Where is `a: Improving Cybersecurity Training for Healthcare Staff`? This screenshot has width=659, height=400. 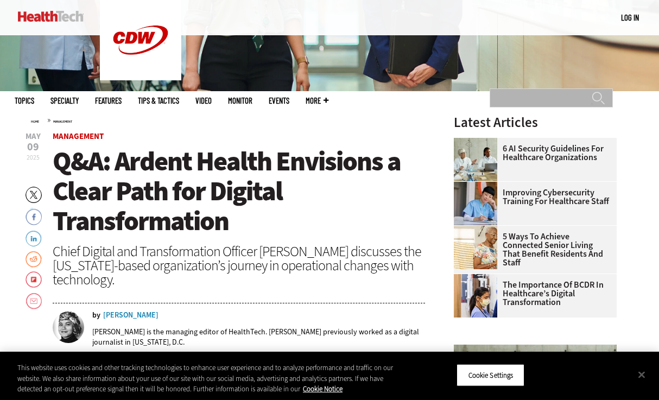 a: Improving Cybersecurity Training for Healthcare Staff is located at coordinates (532, 197).